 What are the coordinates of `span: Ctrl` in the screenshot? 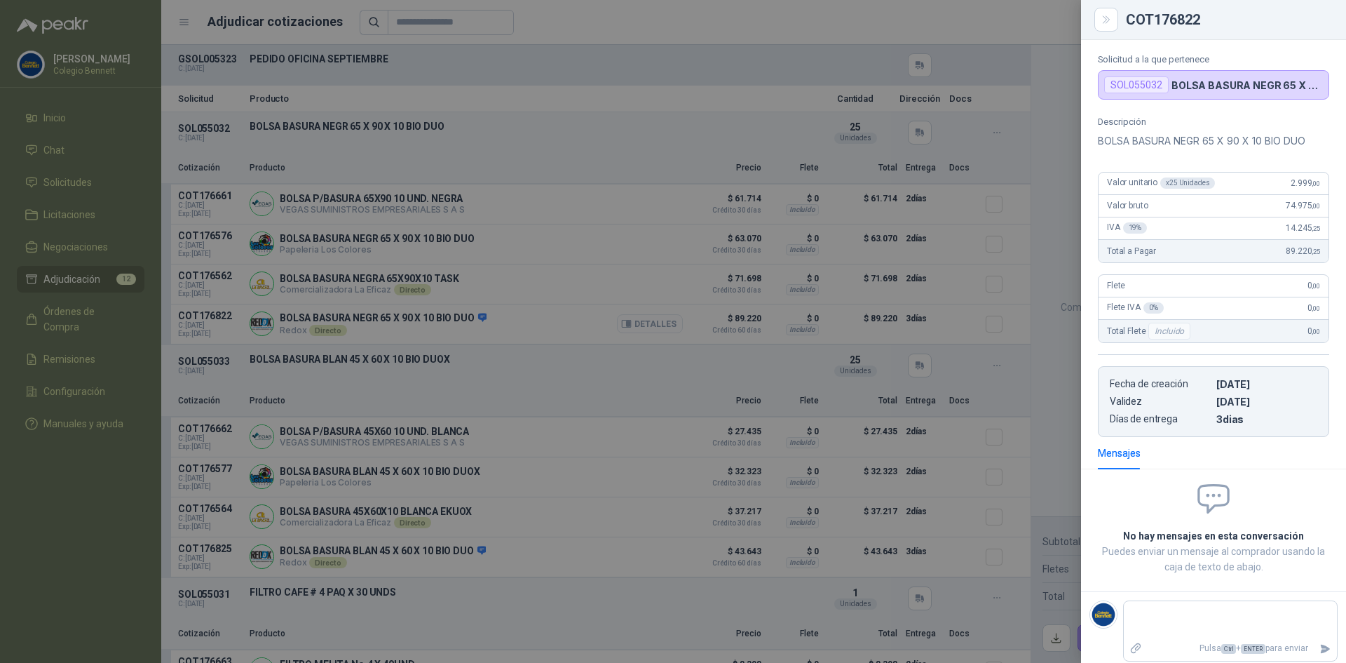 It's located at (1229, 649).